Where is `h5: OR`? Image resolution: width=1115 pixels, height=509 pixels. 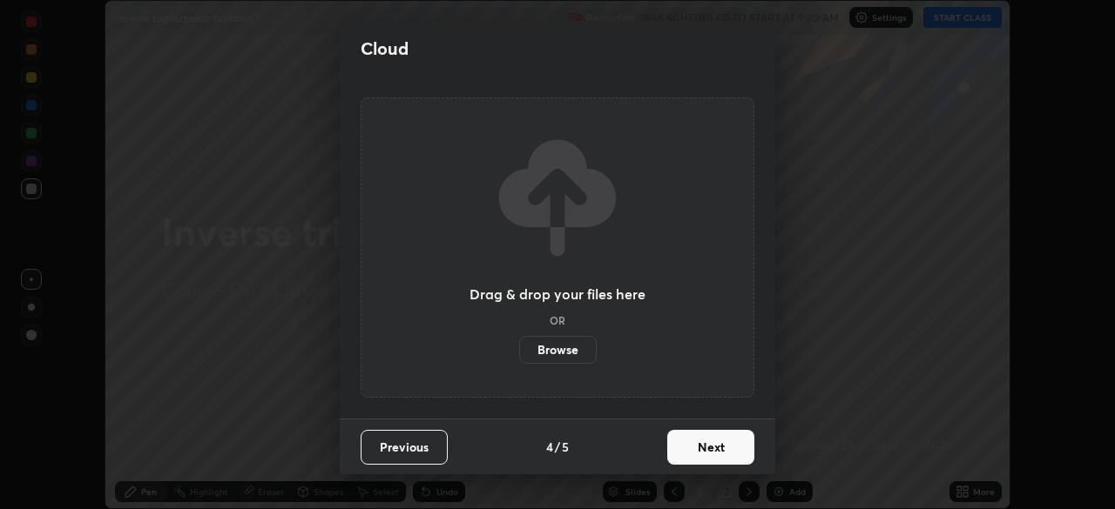 h5: OR is located at coordinates (557, 320).